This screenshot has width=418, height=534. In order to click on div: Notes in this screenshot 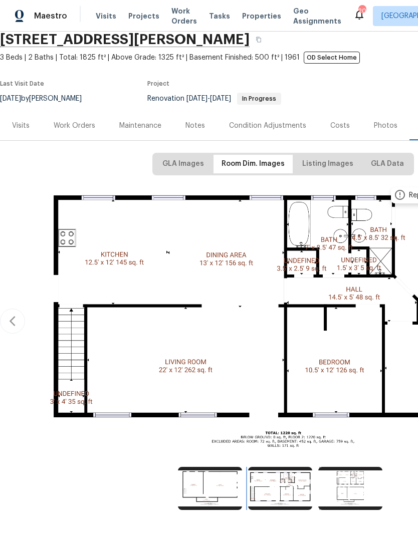, I will do `click(195, 126)`.